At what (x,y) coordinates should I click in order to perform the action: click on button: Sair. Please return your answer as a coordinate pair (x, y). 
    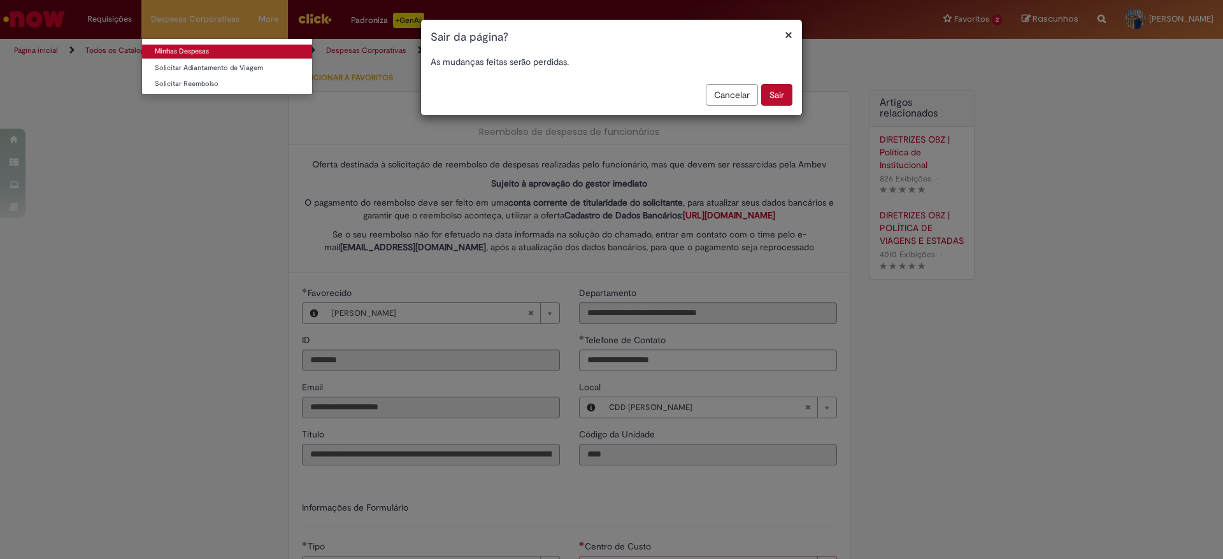
    Looking at the image, I should click on (776, 95).